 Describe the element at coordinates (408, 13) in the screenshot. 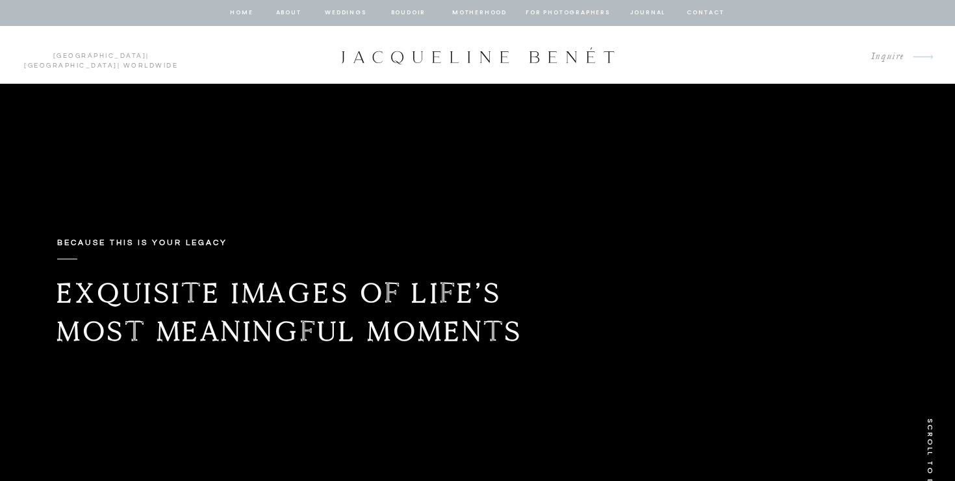

I see `a: BOUDOIR` at that location.